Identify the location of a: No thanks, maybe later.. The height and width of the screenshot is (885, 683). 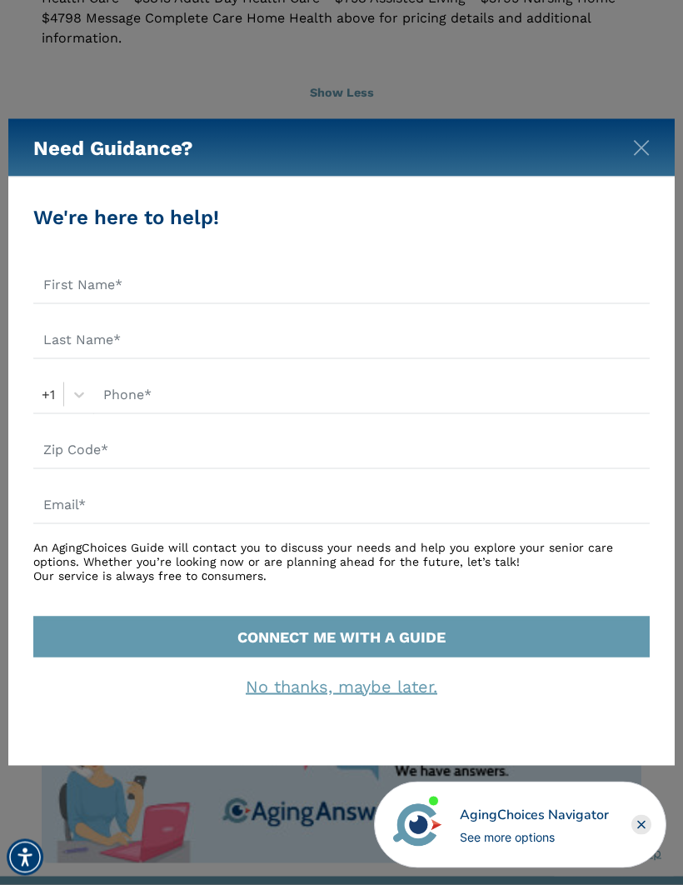
(342, 687).